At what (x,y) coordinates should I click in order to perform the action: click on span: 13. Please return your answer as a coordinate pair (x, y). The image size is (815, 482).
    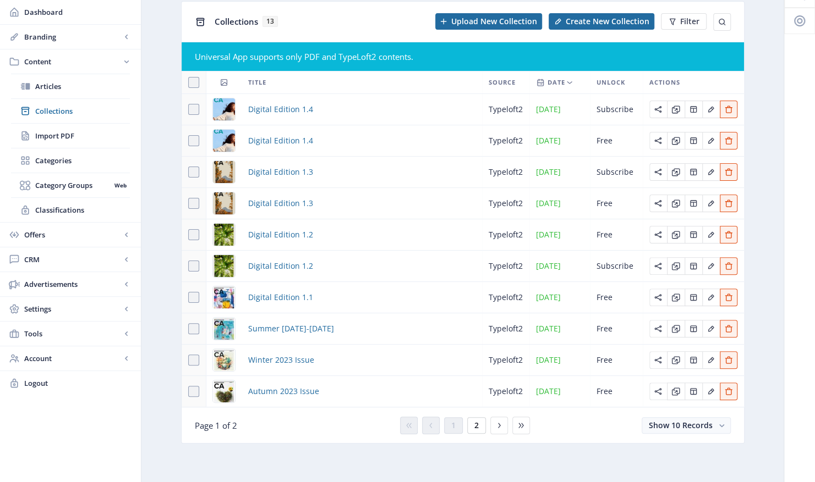
    Looking at the image, I should click on (270, 21).